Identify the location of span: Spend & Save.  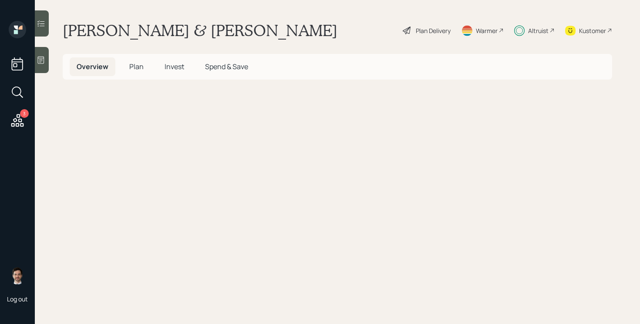
(226, 67).